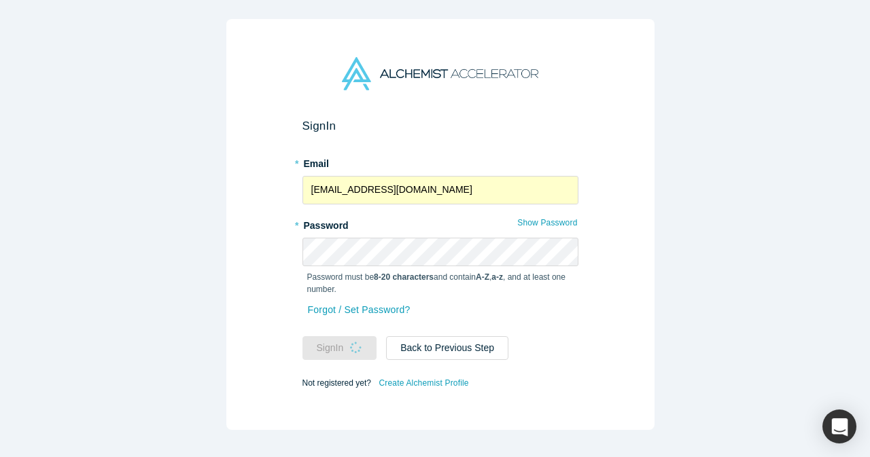 The height and width of the screenshot is (457, 870). Describe the element at coordinates (482, 277) in the screenshot. I see `strong: A-Z` at that location.